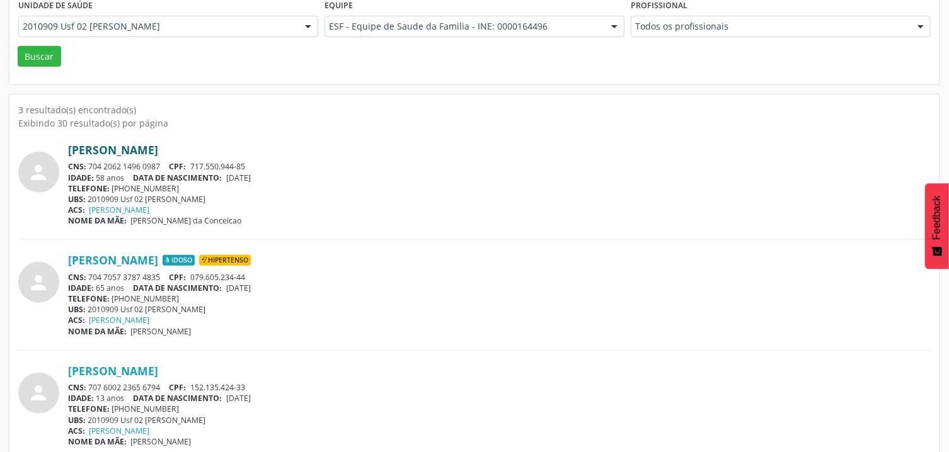 This screenshot has width=949, height=452. Describe the element at coordinates (39, 57) in the screenshot. I see `button: Buscar` at that location.